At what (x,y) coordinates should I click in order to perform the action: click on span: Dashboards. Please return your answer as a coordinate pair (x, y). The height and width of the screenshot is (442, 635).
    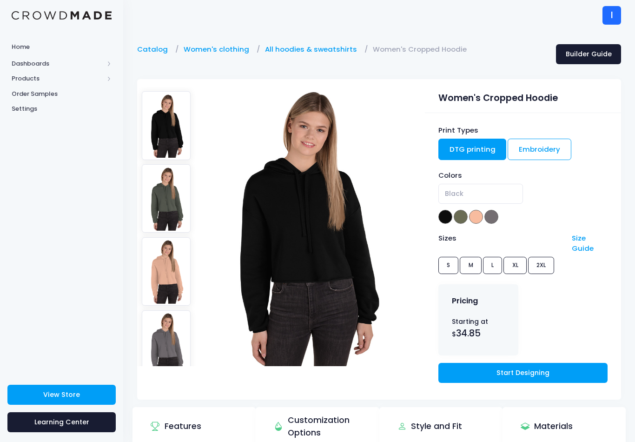
    Looking at the image, I should click on (58, 64).